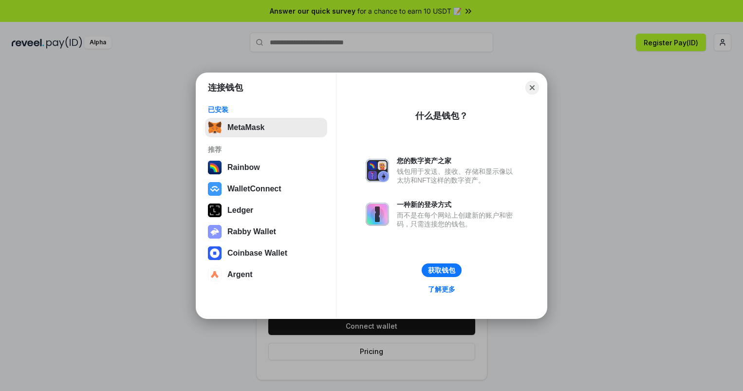 This screenshot has height=391, width=743. I want to click on div: Rabby Wallet, so click(252, 232).